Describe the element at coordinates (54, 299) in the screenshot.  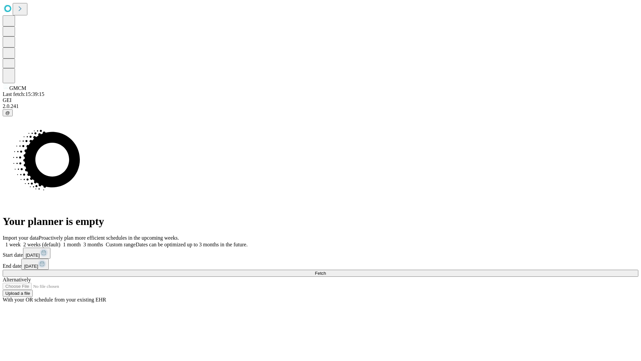
I see `span: With your OR schedule from your existing EHR` at that location.